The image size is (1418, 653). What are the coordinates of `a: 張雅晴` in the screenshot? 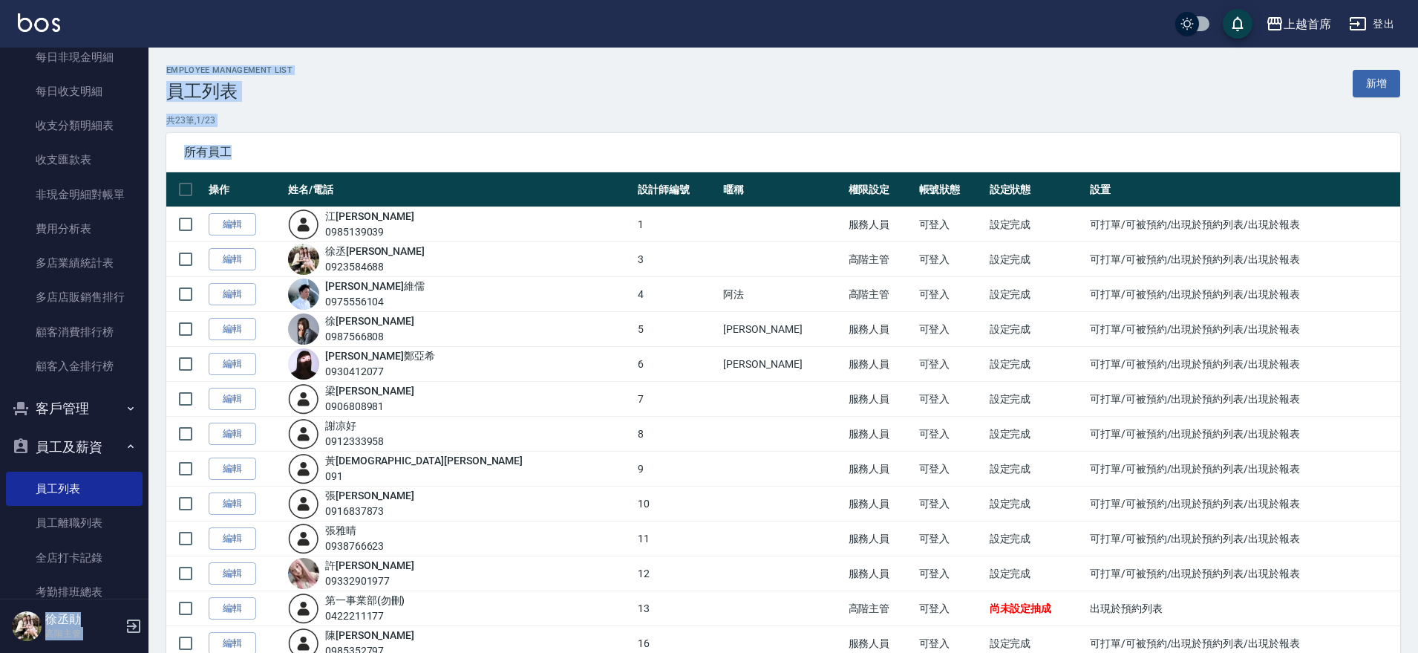 It's located at (341, 530).